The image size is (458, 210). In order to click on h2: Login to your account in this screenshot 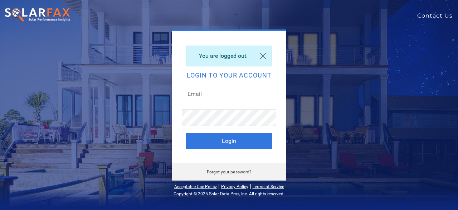, I will do `click(229, 75)`.